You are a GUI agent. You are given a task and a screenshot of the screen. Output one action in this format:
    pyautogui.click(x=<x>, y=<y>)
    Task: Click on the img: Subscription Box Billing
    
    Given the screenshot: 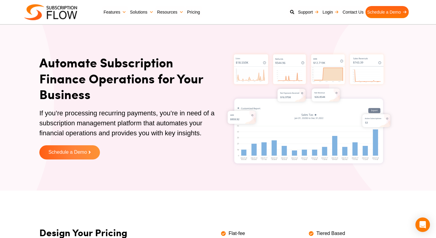 What is the action you would take?
    pyautogui.click(x=309, y=109)
    